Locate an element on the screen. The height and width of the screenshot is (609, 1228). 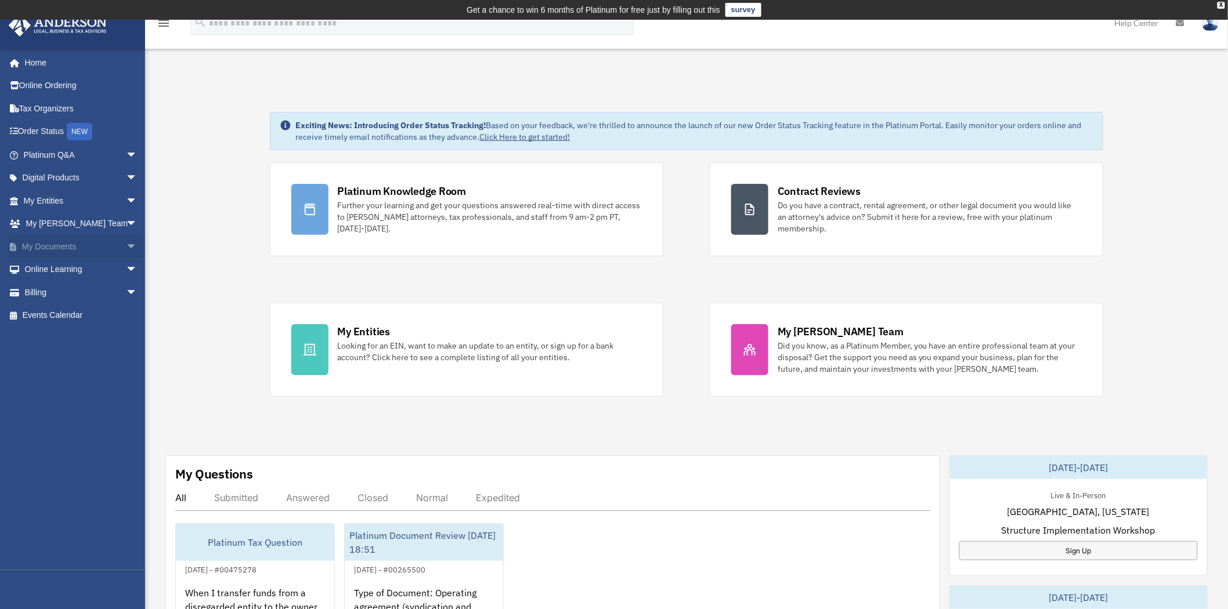
div: Platinum Tax Question is located at coordinates (255, 543).